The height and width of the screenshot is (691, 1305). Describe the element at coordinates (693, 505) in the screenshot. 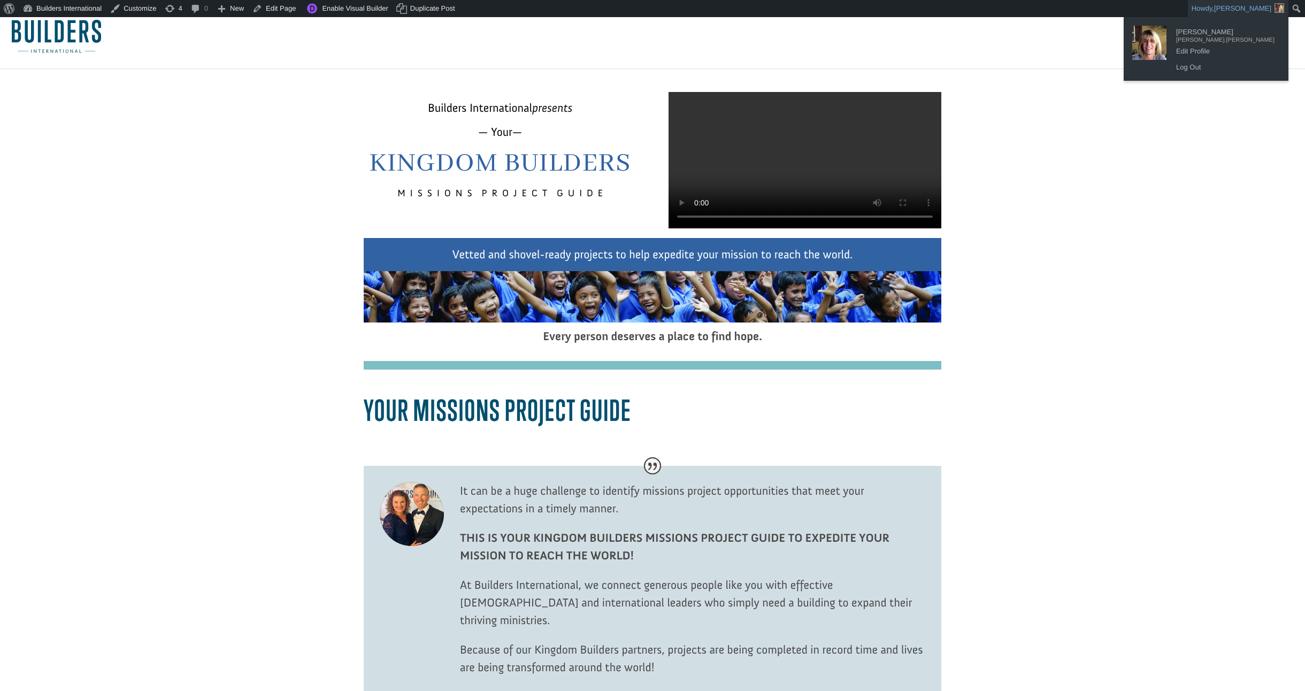

I see `p: It can be a huge challenge to identify missions project opportunities that meet your expectations...` at that location.